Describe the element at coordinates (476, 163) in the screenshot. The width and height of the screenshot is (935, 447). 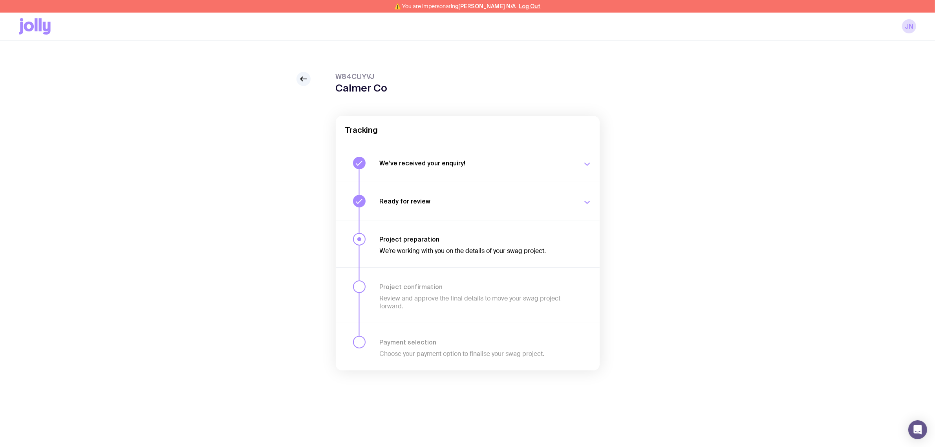
I see `h3: We’ve received your enquiry!` at that location.